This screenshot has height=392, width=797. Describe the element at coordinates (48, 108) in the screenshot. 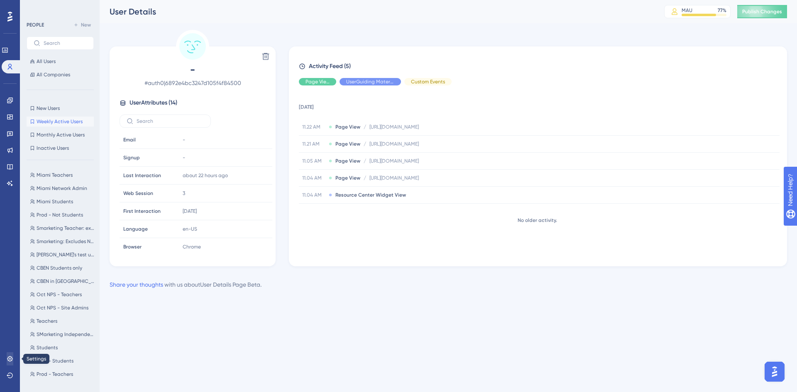

I see `span: New Users` at that location.